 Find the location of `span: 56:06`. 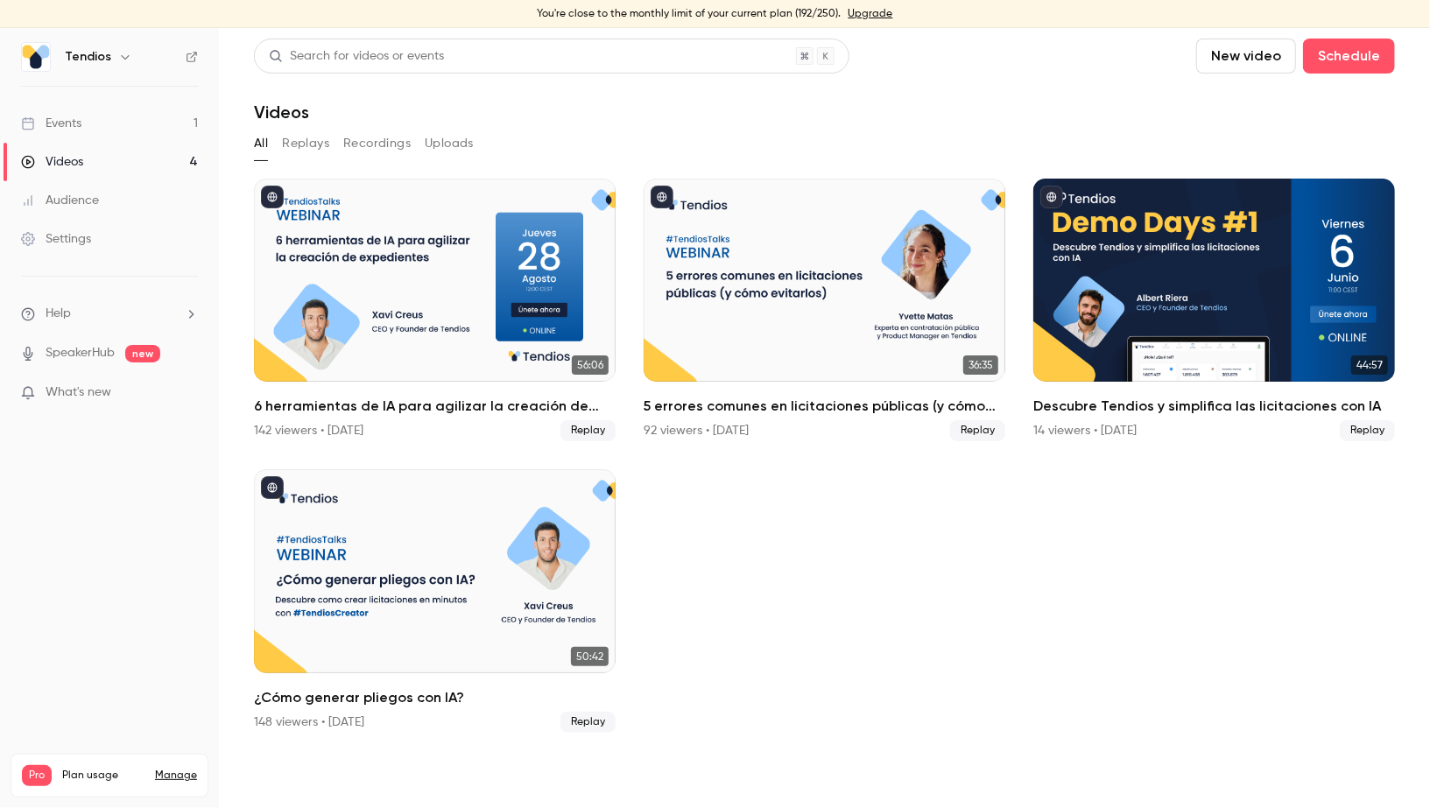

span: 56:06 is located at coordinates (590, 365).